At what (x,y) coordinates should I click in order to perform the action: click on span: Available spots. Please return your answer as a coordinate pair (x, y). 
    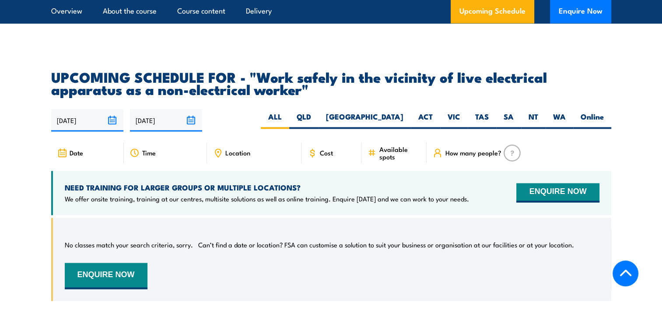
    Looking at the image, I should click on (400, 153).